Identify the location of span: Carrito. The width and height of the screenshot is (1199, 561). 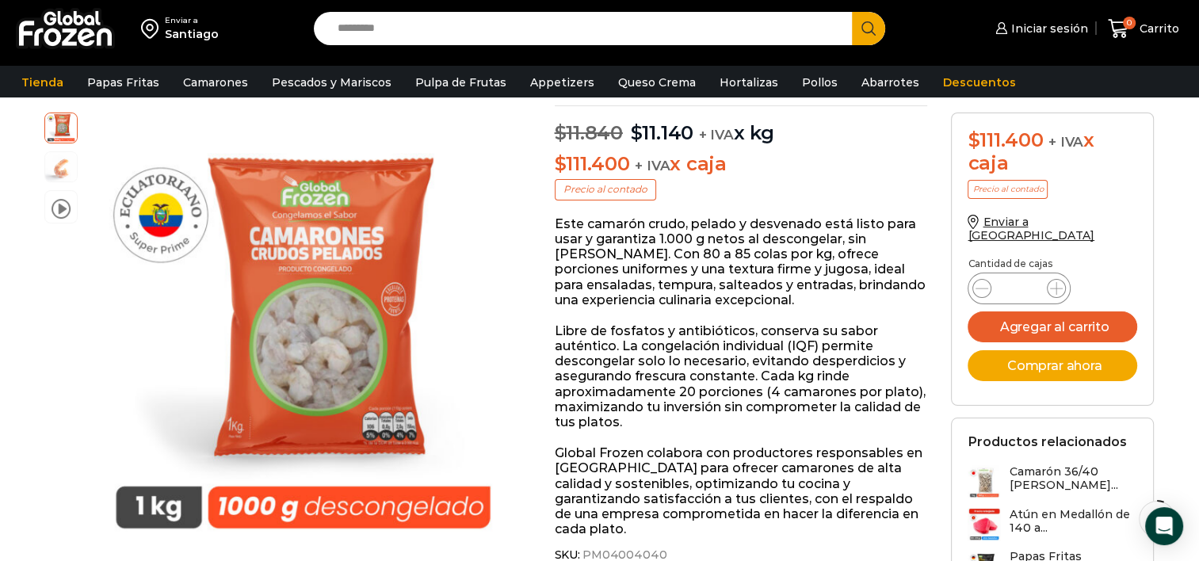
(1157, 29).